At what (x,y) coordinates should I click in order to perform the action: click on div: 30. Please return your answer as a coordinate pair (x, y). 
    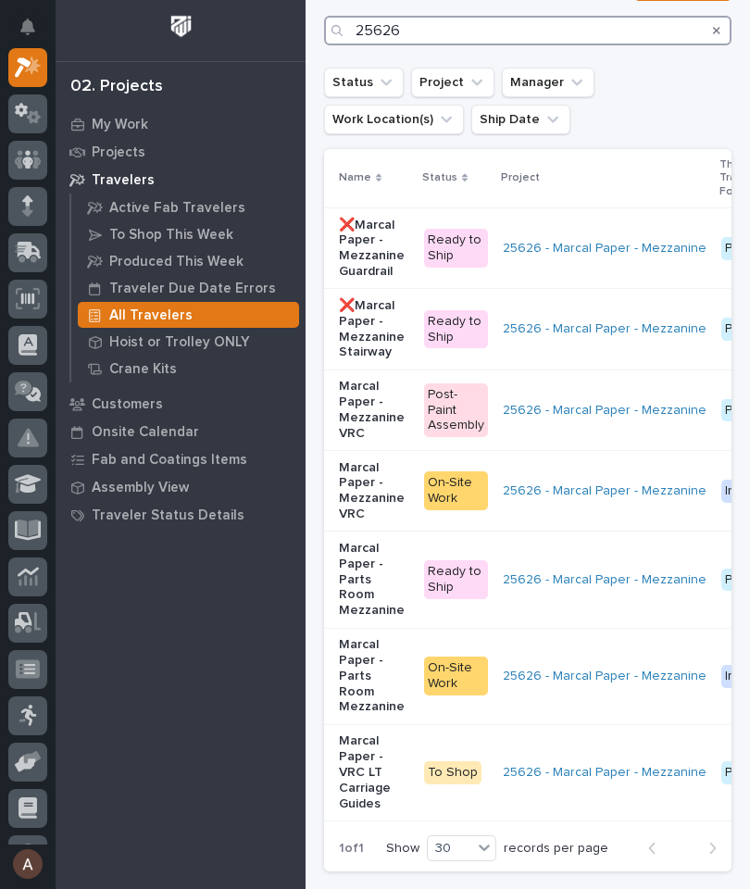
    Looking at the image, I should click on (450, 847).